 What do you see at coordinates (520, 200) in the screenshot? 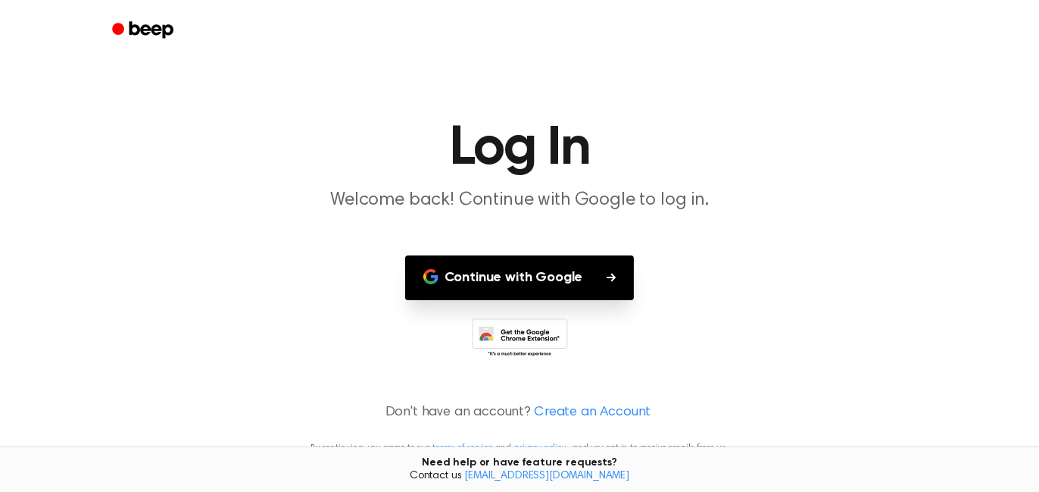
I see `p: Welcome back! Continue with Google to log in.` at bounding box center [520, 200].